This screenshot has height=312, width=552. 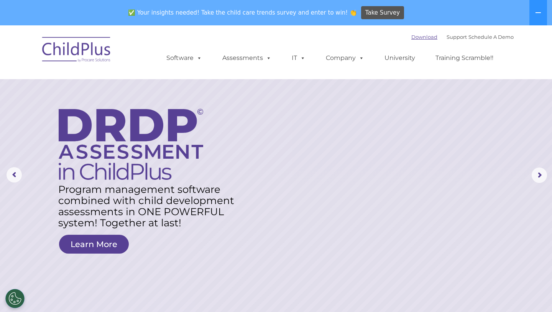 I want to click on a: Software, so click(x=184, y=58).